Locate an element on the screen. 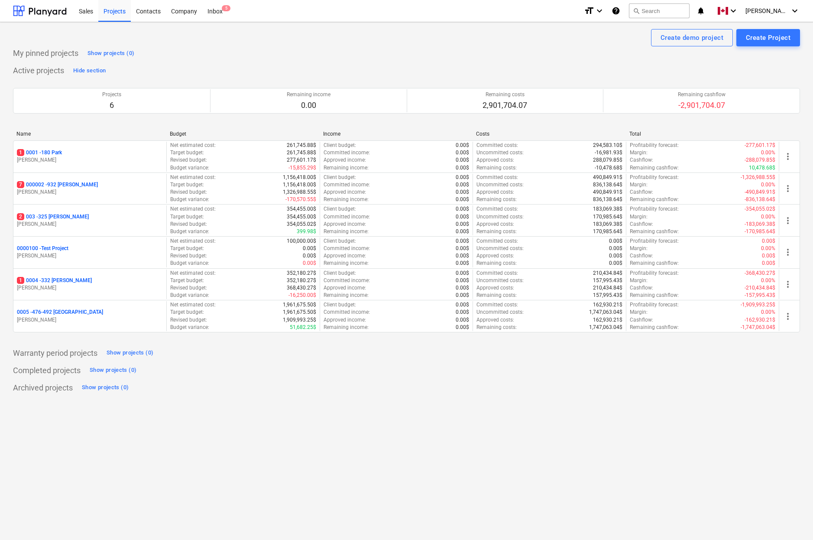 The image size is (813, 540). p: 288,079.85$ is located at coordinates (608, 160).